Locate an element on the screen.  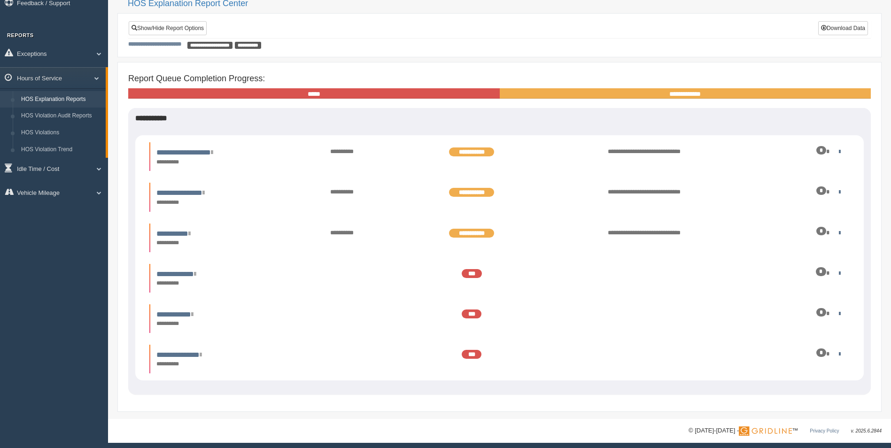
a: HOS Violations is located at coordinates (61, 133).